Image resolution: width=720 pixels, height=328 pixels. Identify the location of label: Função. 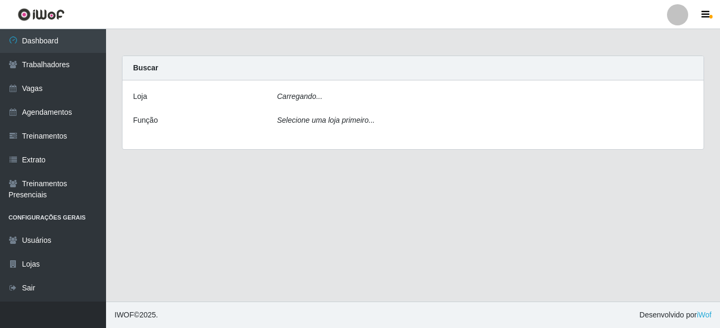
(145, 120).